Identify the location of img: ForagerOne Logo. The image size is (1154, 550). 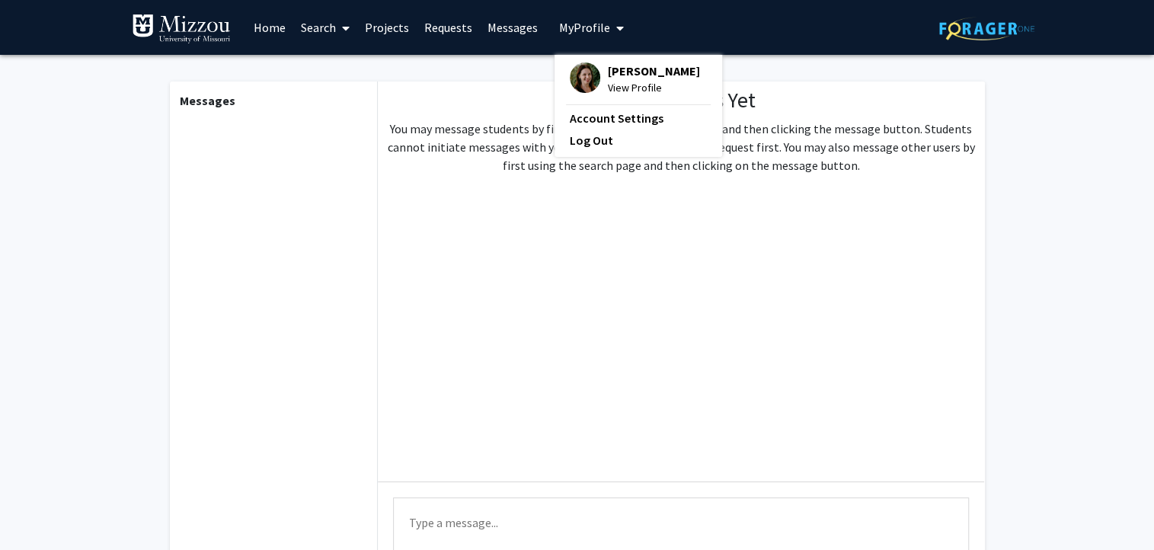
(986, 28).